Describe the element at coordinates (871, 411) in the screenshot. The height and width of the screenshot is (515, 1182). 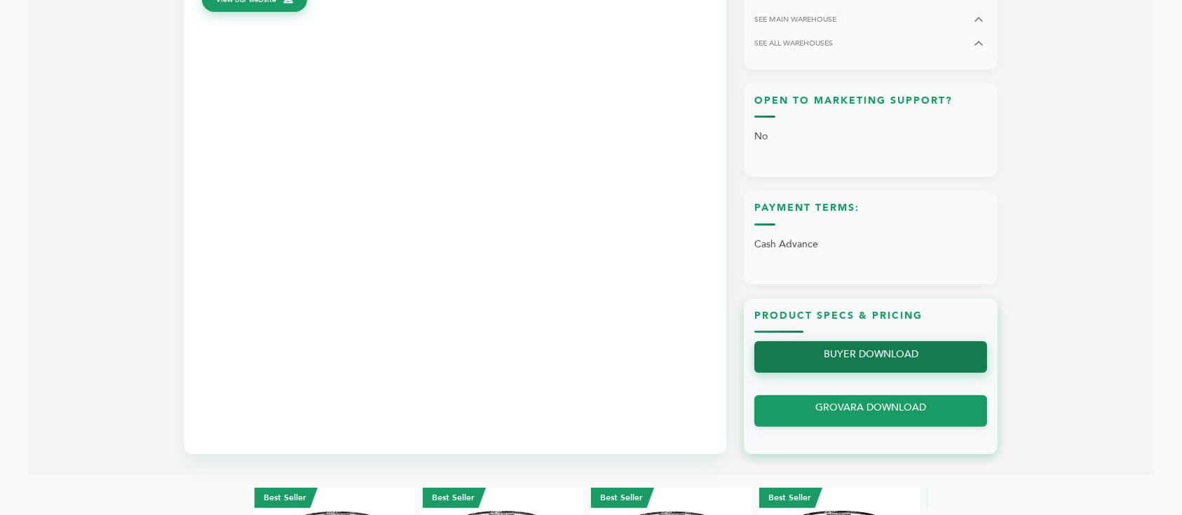
I see `a: GROVARA DOWNLOAD` at that location.